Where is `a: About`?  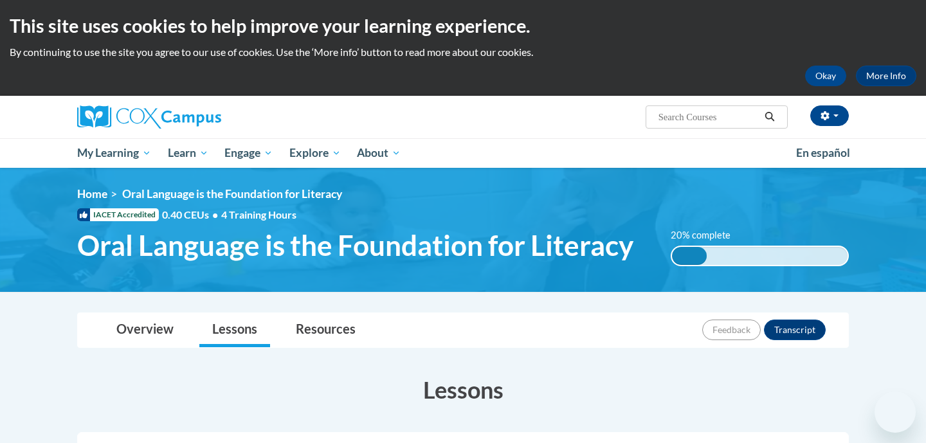
a: About is located at coordinates (380, 153).